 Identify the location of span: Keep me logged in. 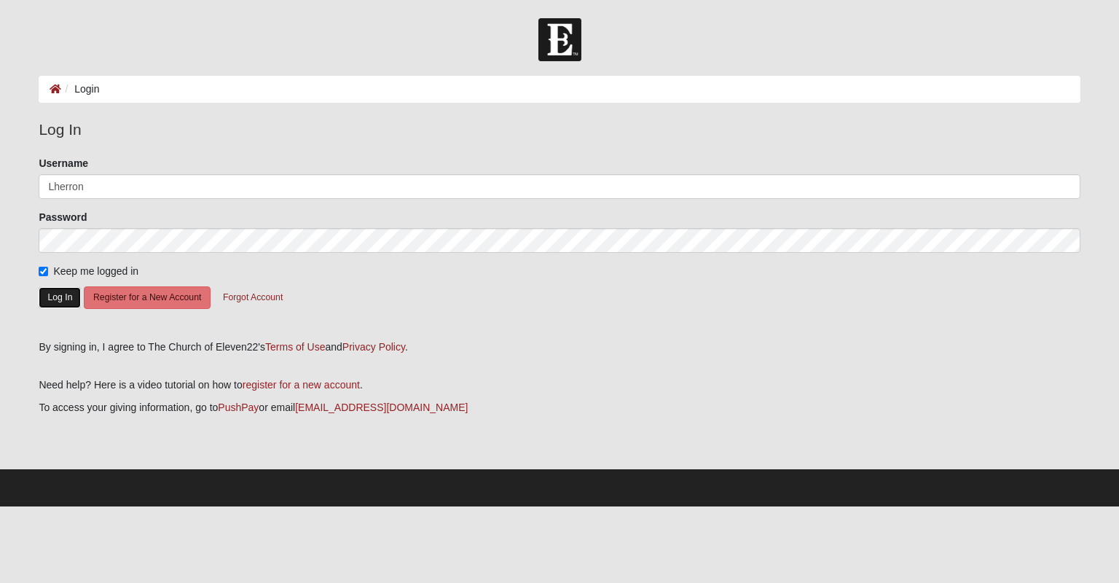
(95, 271).